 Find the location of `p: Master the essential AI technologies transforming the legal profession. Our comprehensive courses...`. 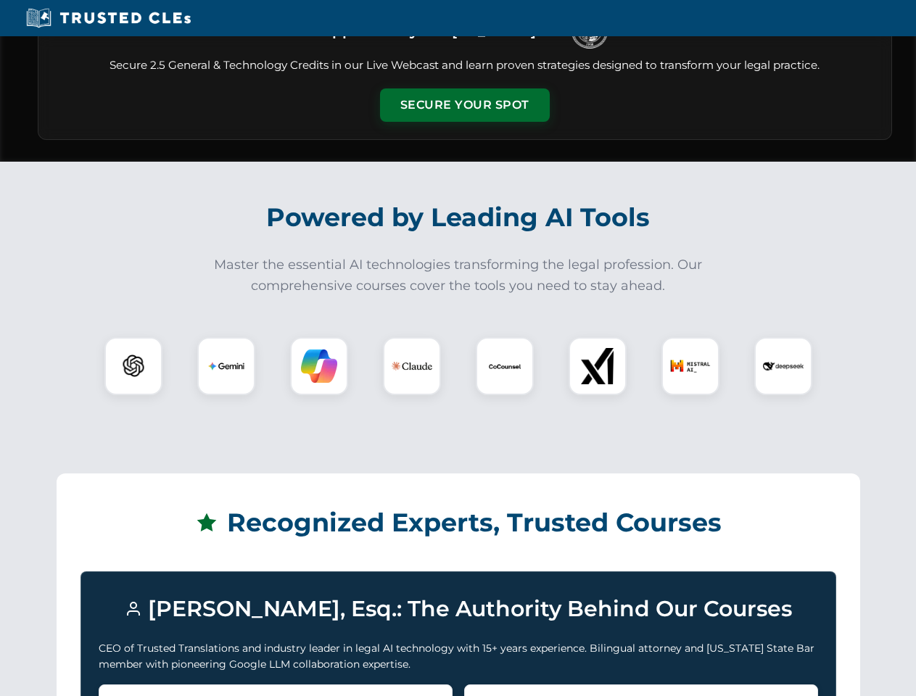

p: Master the essential AI technologies transforming the legal profession. Our comprehensive courses... is located at coordinates (458, 275).